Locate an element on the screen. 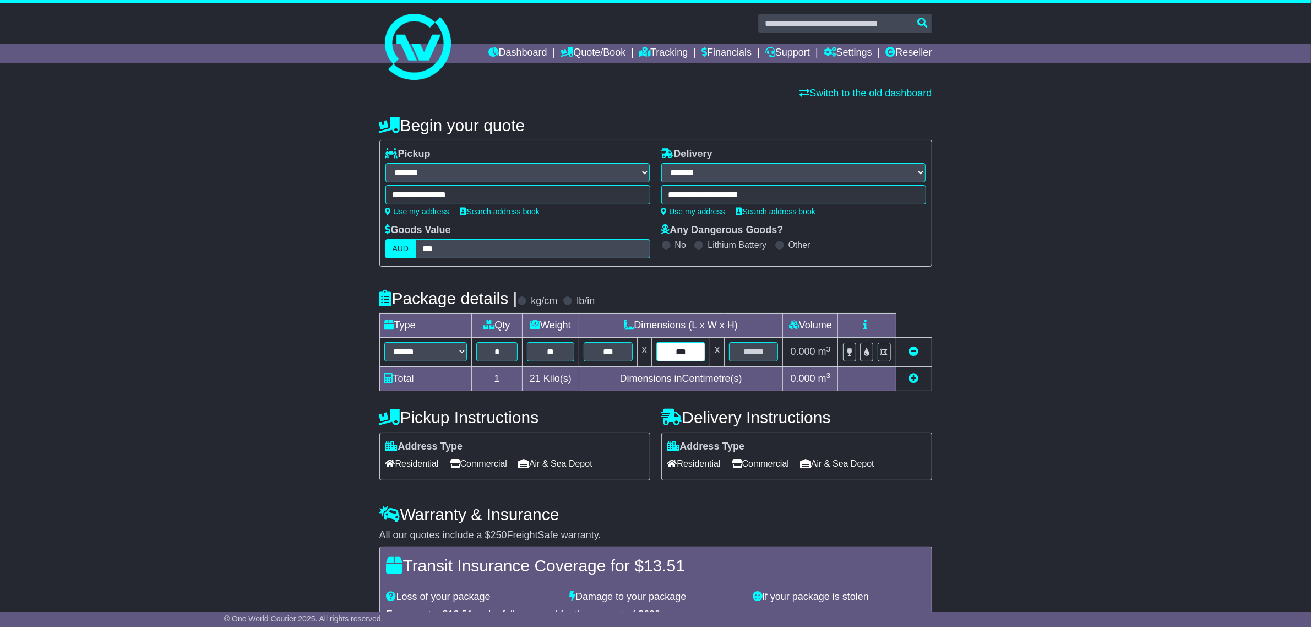 The width and height of the screenshot is (1311, 627). span: 21 is located at coordinates (535, 378).